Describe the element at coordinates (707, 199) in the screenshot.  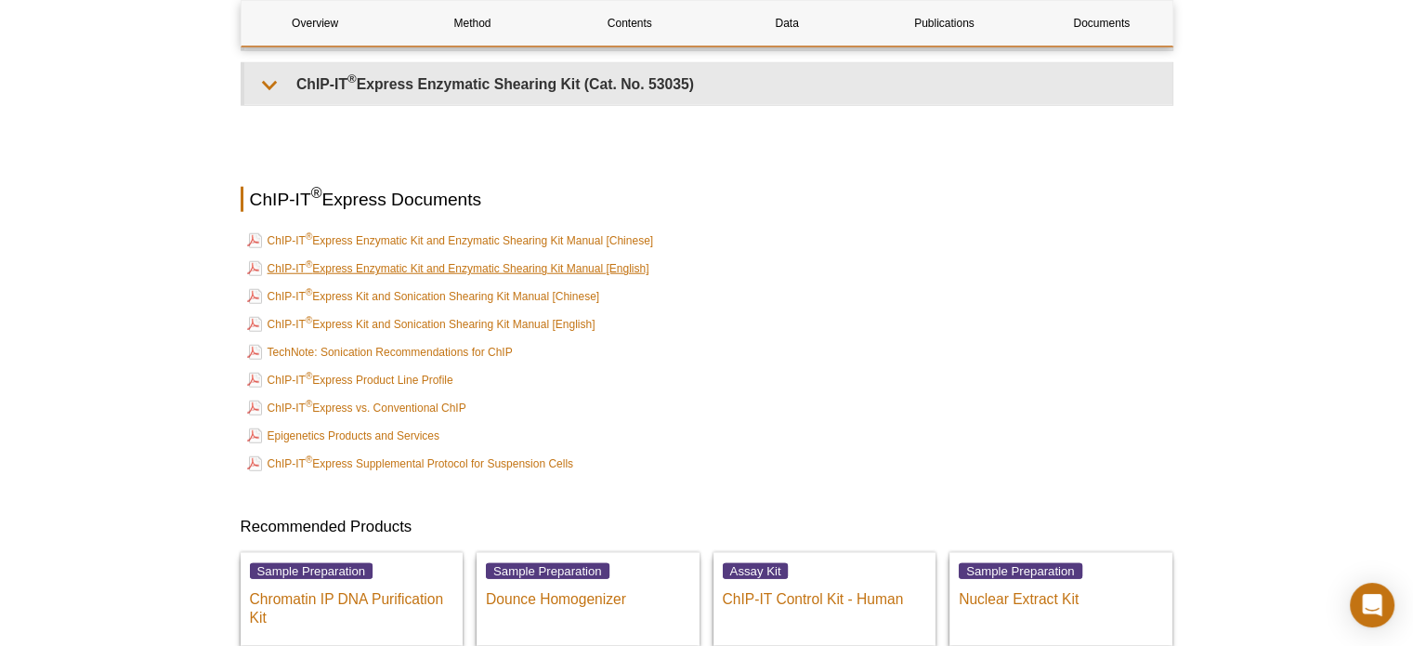
I see `h2: ChIP-IT Express Documents` at that location.